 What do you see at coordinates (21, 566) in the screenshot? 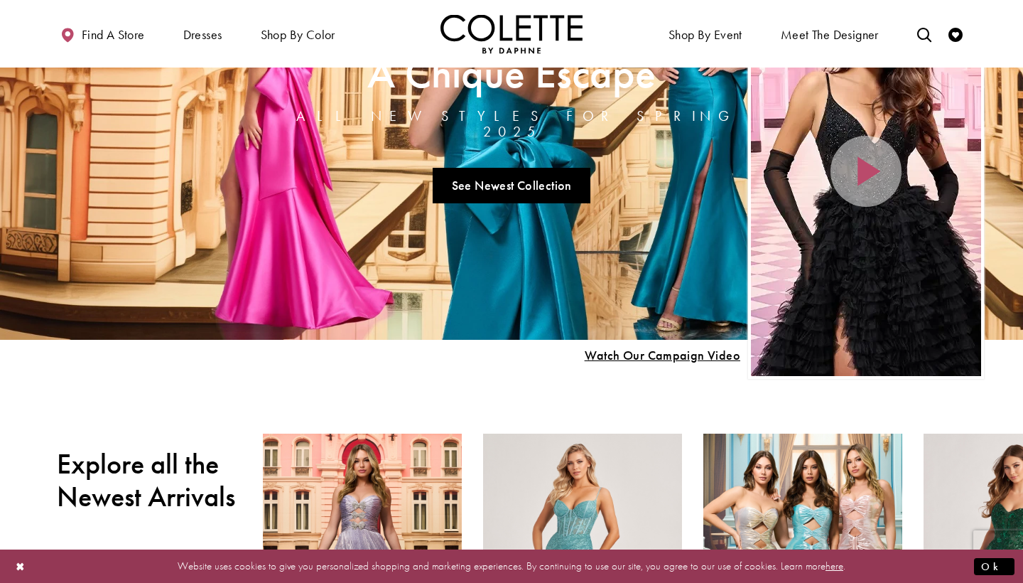
I see `button: Close Dialog` at bounding box center [21, 566].